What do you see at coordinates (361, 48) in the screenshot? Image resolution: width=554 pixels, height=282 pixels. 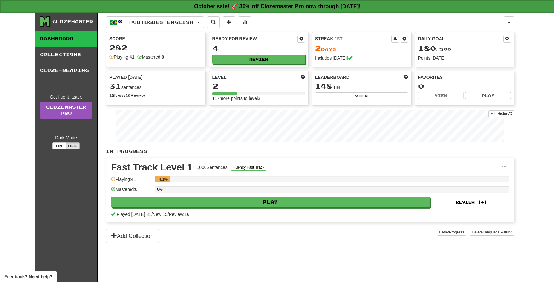 I see `div: Day s` at bounding box center [361, 48].